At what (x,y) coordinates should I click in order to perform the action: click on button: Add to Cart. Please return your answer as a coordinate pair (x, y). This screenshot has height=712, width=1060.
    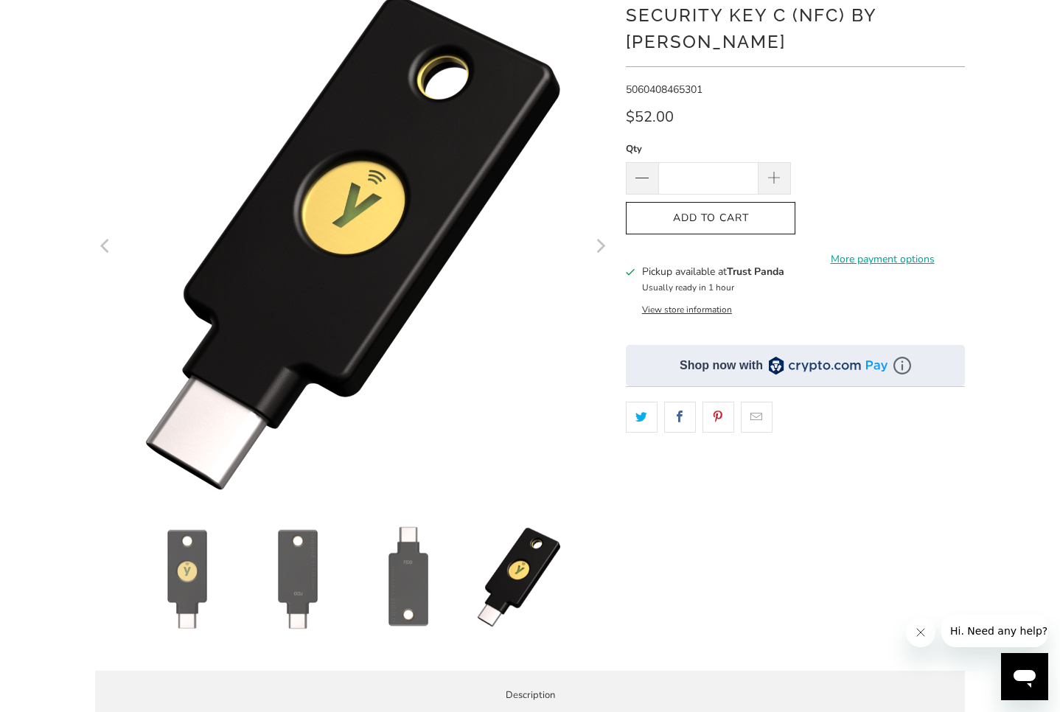
    Looking at the image, I should click on (710, 218).